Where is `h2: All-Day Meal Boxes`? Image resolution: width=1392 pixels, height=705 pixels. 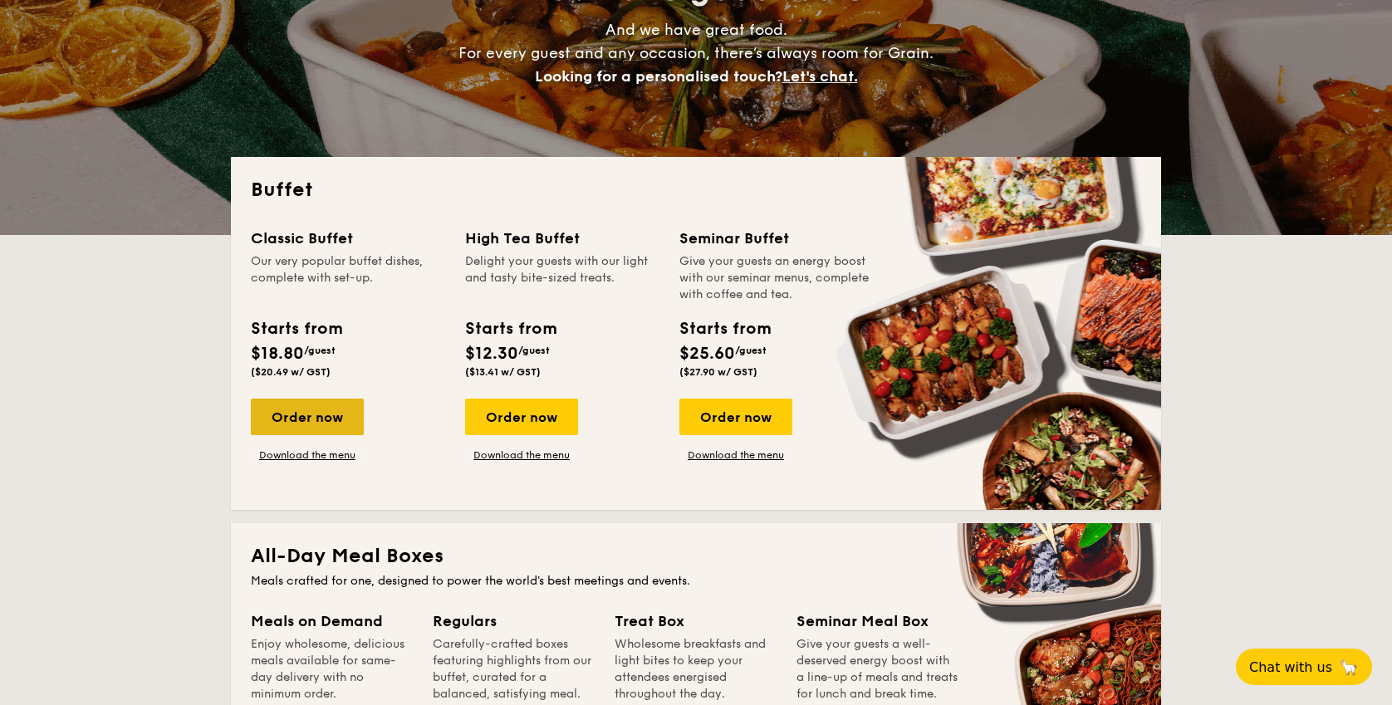
h2: All-Day Meal Boxes is located at coordinates (696, 557).